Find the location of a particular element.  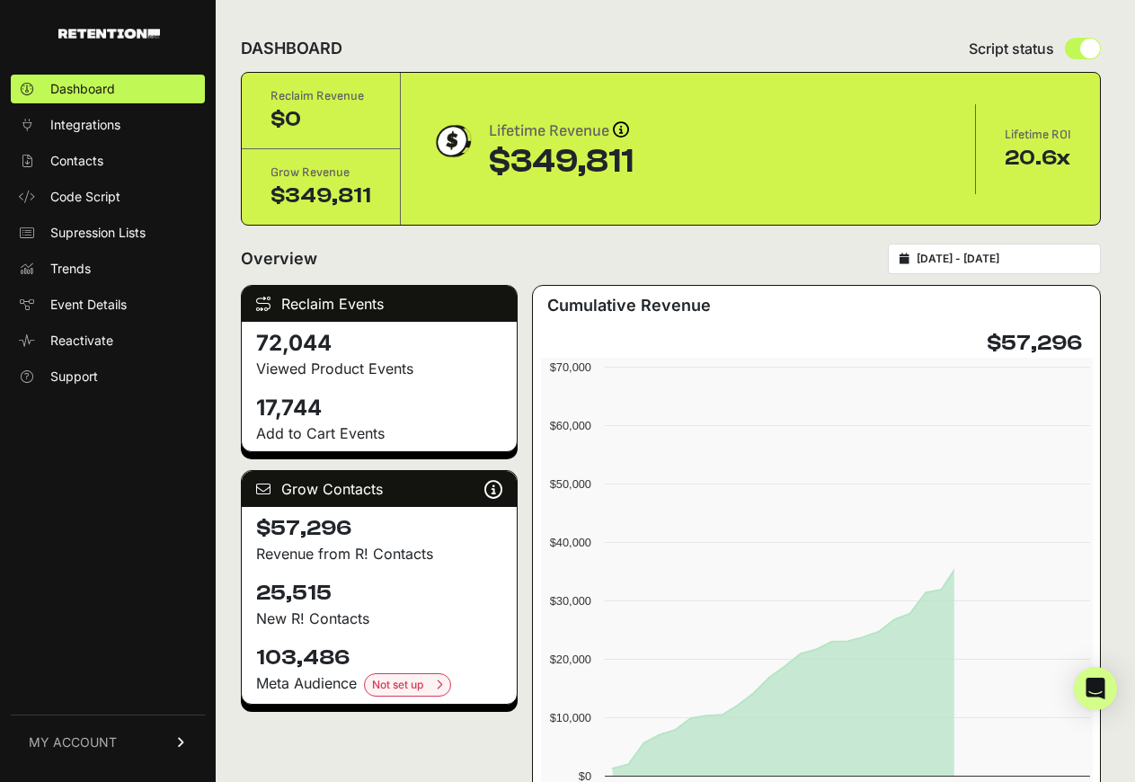

p: Revenue from R! Contacts is located at coordinates (379, 554).